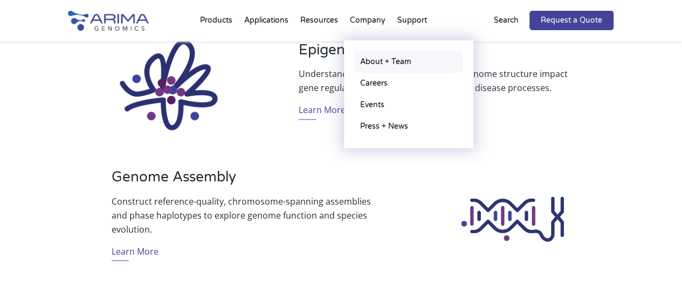 The image size is (682, 301). Describe the element at coordinates (655, 276) in the screenshot. I see `div: Chat Widget` at that location.